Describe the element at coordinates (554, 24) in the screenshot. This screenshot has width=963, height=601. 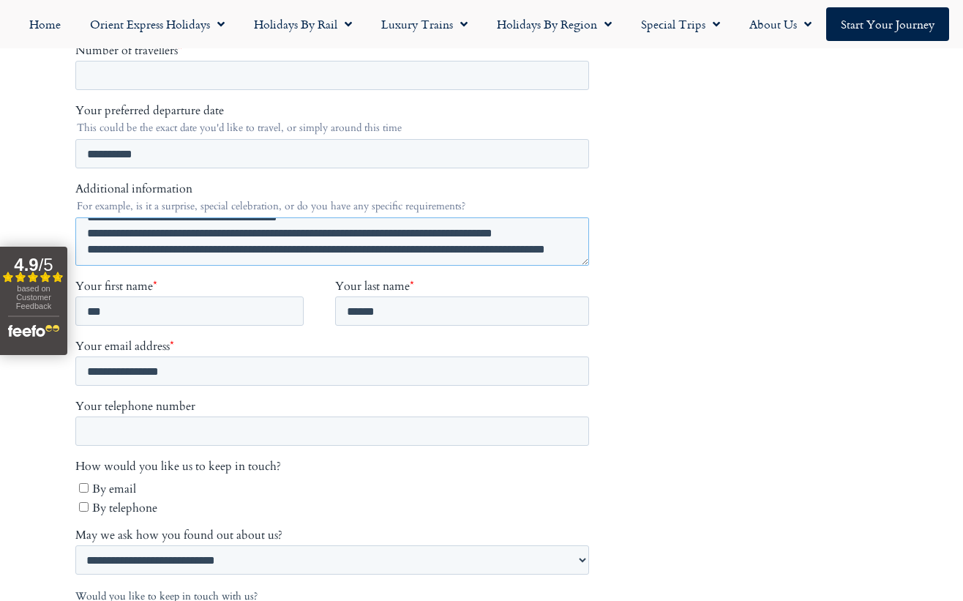
I see `a: Holidays by Region` at that location.